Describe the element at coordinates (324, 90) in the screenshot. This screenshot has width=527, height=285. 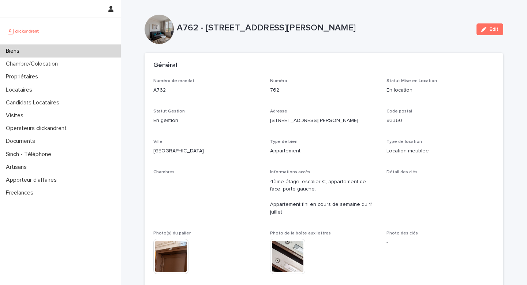
I see `p: 762` at that location.